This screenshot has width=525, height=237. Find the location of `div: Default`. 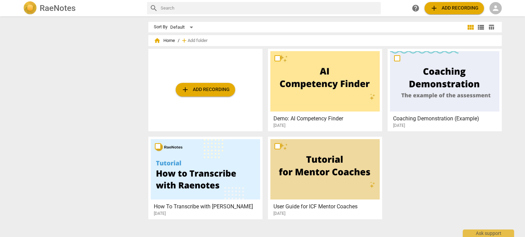

div: Default is located at coordinates (183, 27).